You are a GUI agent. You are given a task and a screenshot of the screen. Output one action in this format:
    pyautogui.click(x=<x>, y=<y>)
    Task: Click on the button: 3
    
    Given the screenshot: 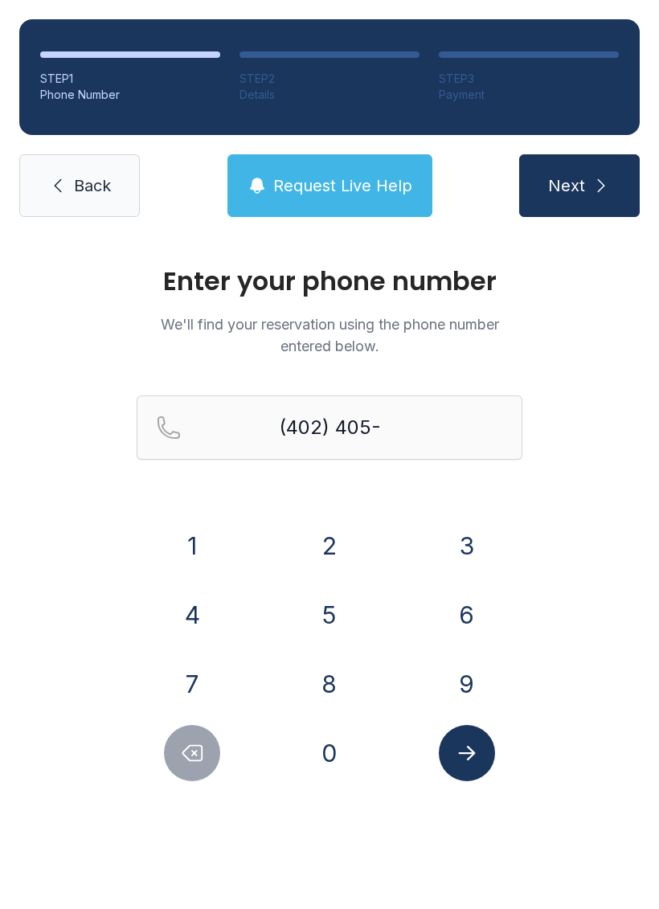 What is the action you would take?
    pyautogui.click(x=467, y=546)
    